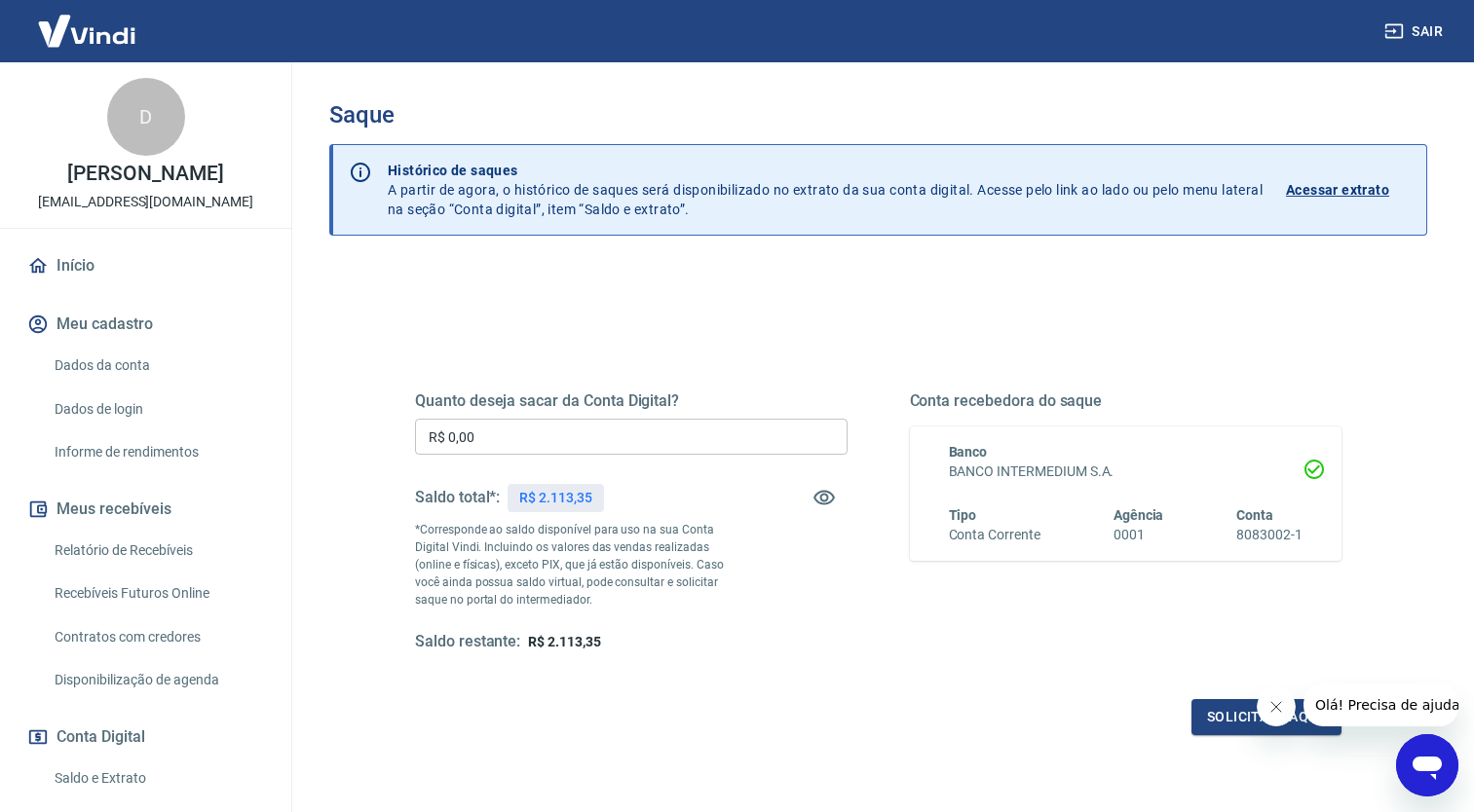 The image size is (1474, 812). I want to click on h6: BANCO INTERMEDIUM S.A., so click(1127, 471).